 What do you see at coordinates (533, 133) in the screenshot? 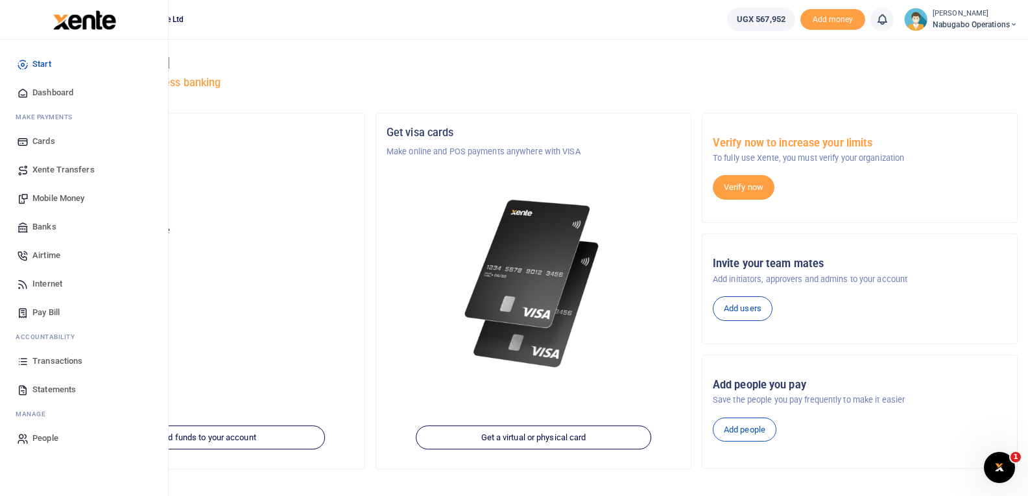
I see `h5: Get visa cards` at bounding box center [533, 133].